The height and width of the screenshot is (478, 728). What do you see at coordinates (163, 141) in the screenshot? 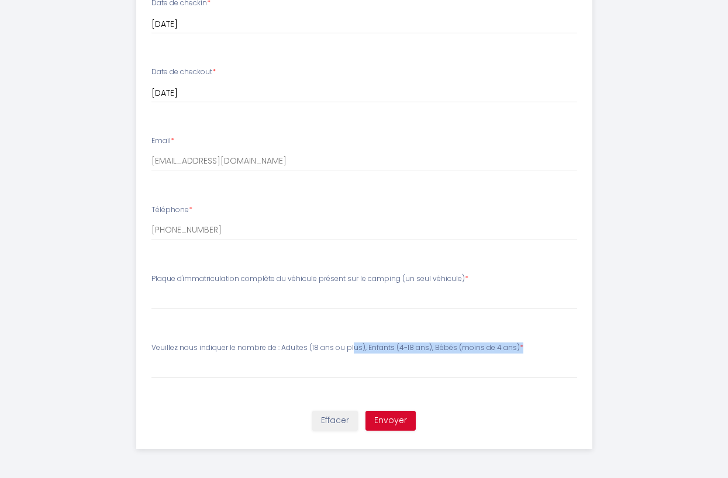
I see `label: Email` at bounding box center [163, 141].